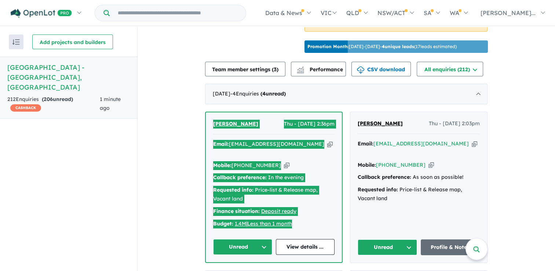  Describe the element at coordinates (240, 223) in the screenshot. I see `u: 1.4M` at that location.